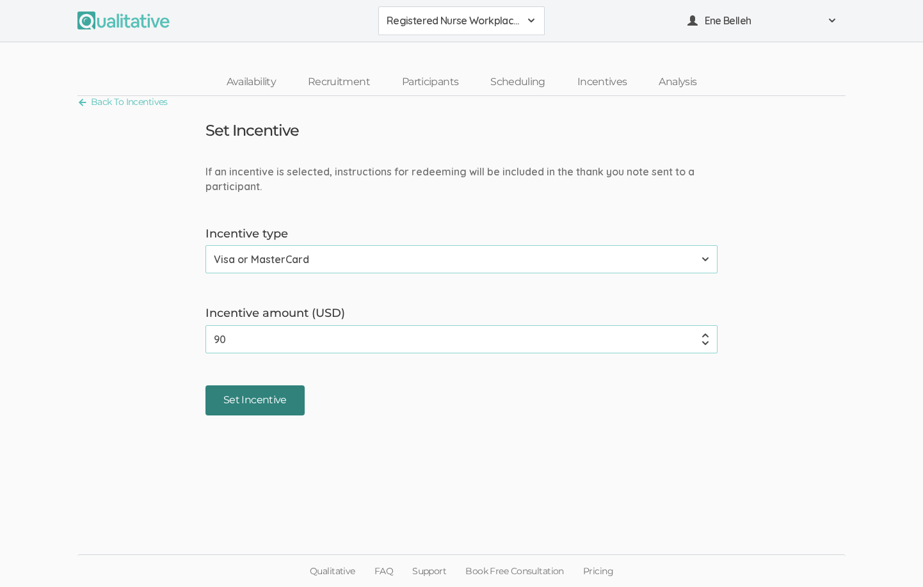  I want to click on a: Support, so click(429, 571).